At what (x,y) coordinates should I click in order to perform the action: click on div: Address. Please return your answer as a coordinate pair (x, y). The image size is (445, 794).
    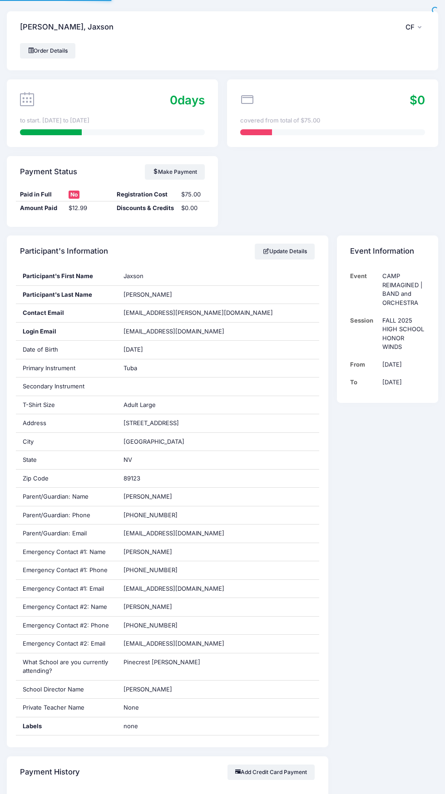
    Looking at the image, I should click on (66, 423).